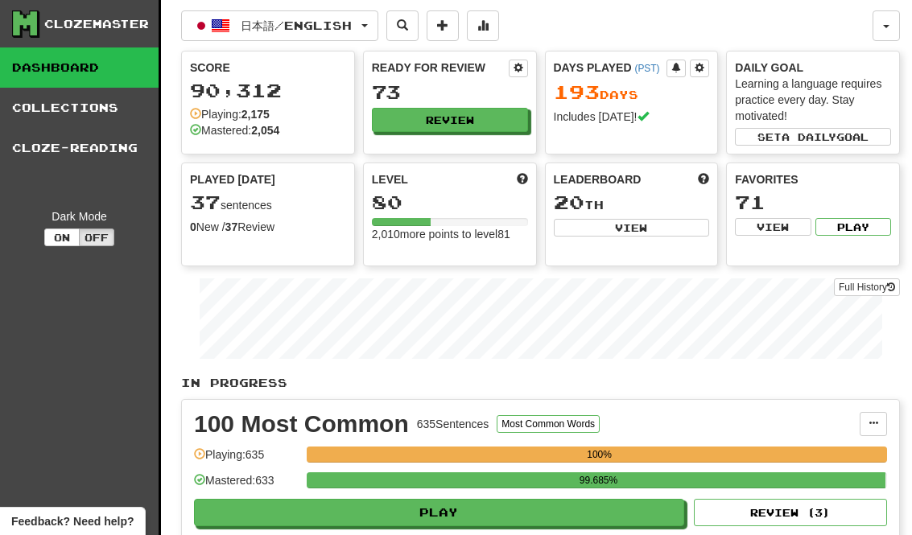 Image resolution: width=912 pixels, height=535 pixels. What do you see at coordinates (79, 217) in the screenshot?
I see `div: Dark Mode` at bounding box center [79, 217].